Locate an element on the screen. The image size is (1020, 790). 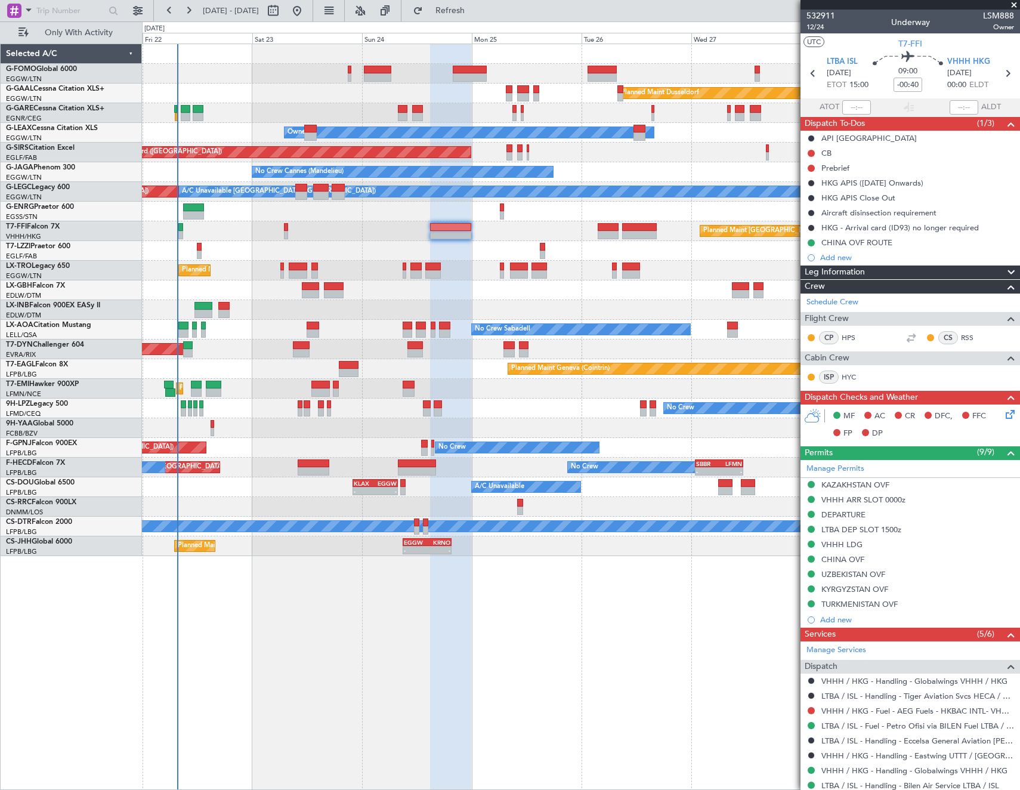
div: HKG APIS Close Out is located at coordinates (859, 198).